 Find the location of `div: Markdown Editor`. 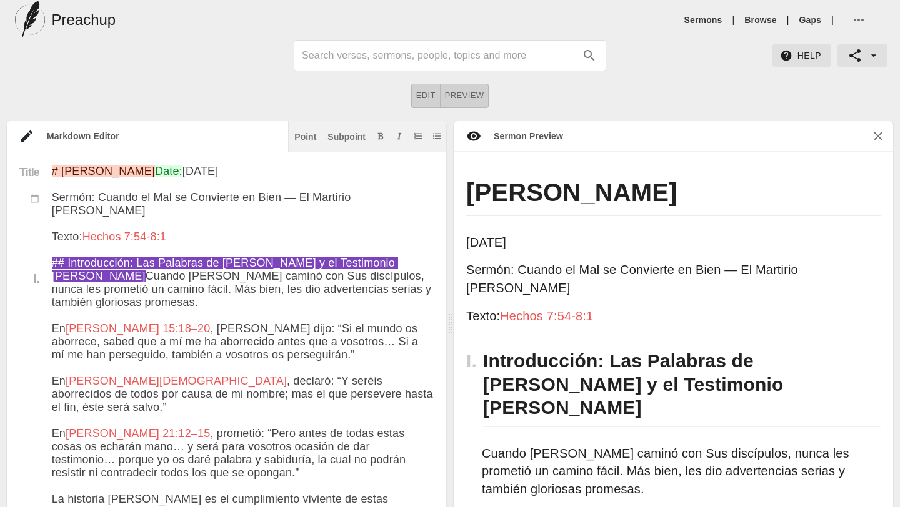

div: Markdown Editor is located at coordinates (161, 136).